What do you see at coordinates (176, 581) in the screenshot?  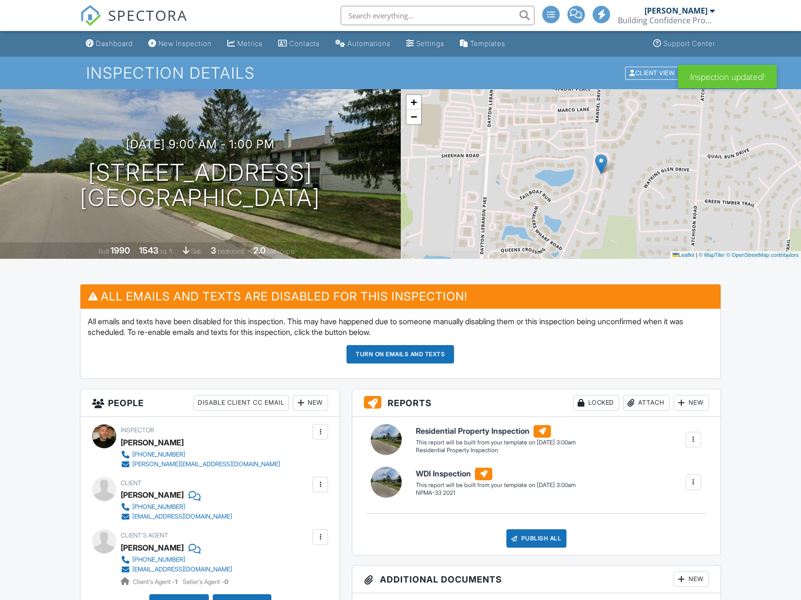 I see `strong: 1` at bounding box center [176, 581].